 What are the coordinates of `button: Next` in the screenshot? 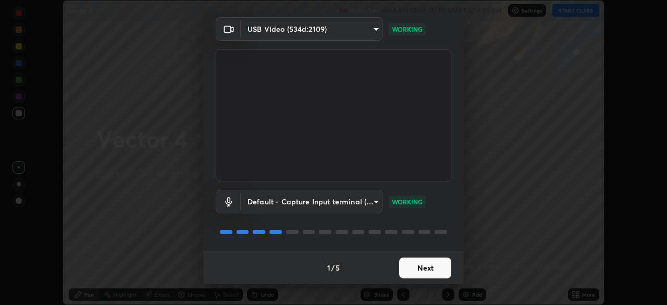 It's located at (425, 268).